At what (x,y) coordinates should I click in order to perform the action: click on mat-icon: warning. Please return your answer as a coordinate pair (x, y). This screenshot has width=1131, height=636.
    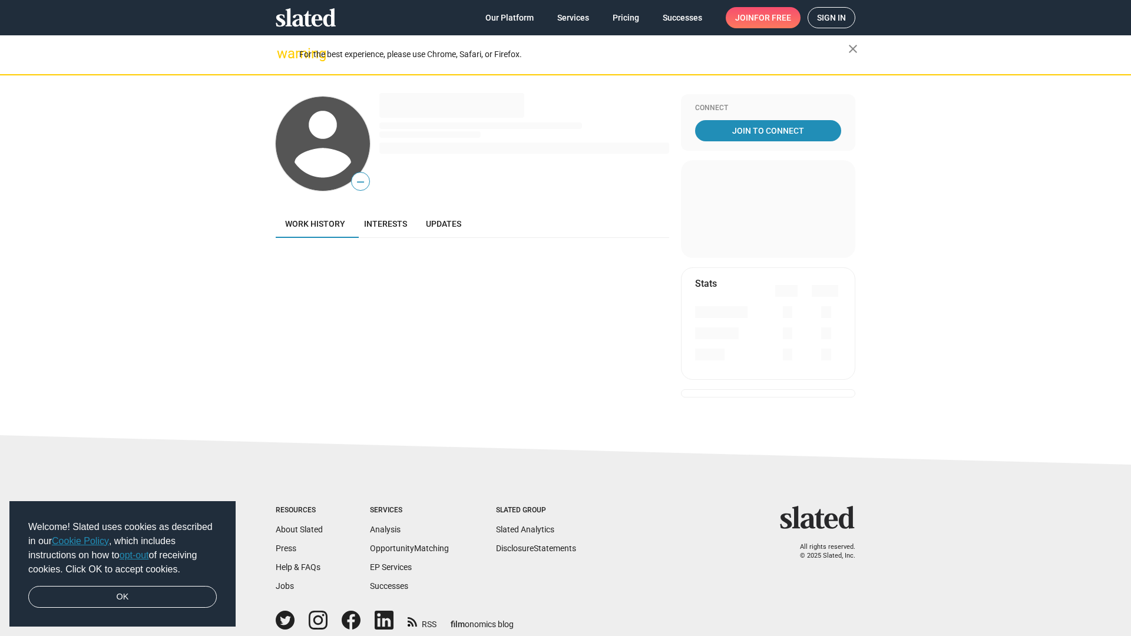
    Looking at the image, I should click on (284, 54).